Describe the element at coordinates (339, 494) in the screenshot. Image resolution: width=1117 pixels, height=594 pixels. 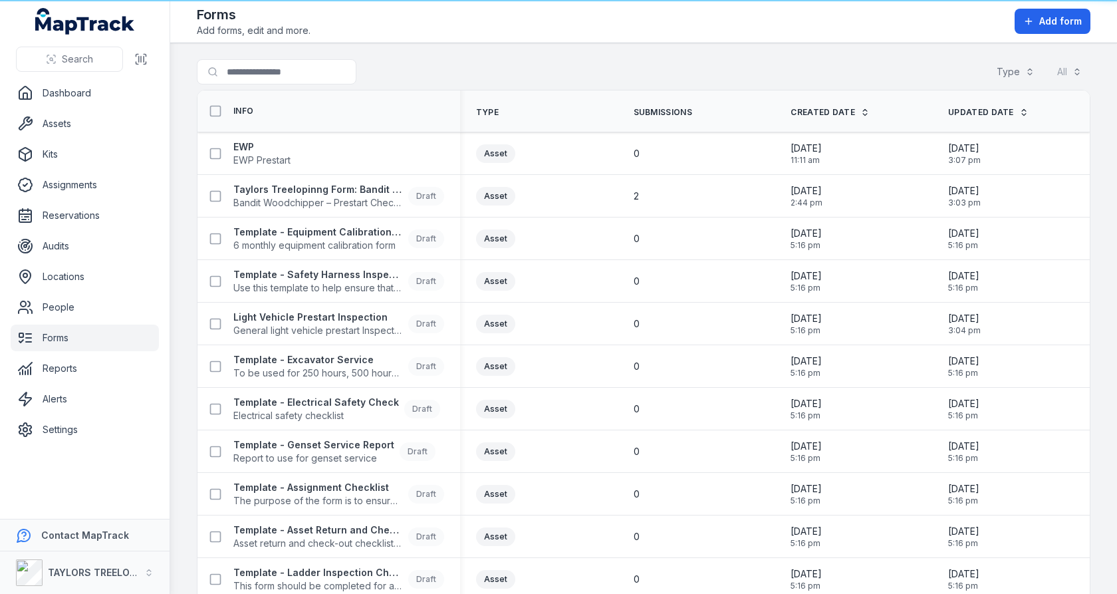
I see `a: Template - Assignment ChecklistThe purpose of the form is to ensure the employee is licenced and ...` at that location.